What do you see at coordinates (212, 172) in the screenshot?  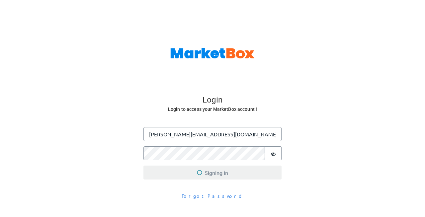 I see `span: Signing in` at bounding box center [212, 172].